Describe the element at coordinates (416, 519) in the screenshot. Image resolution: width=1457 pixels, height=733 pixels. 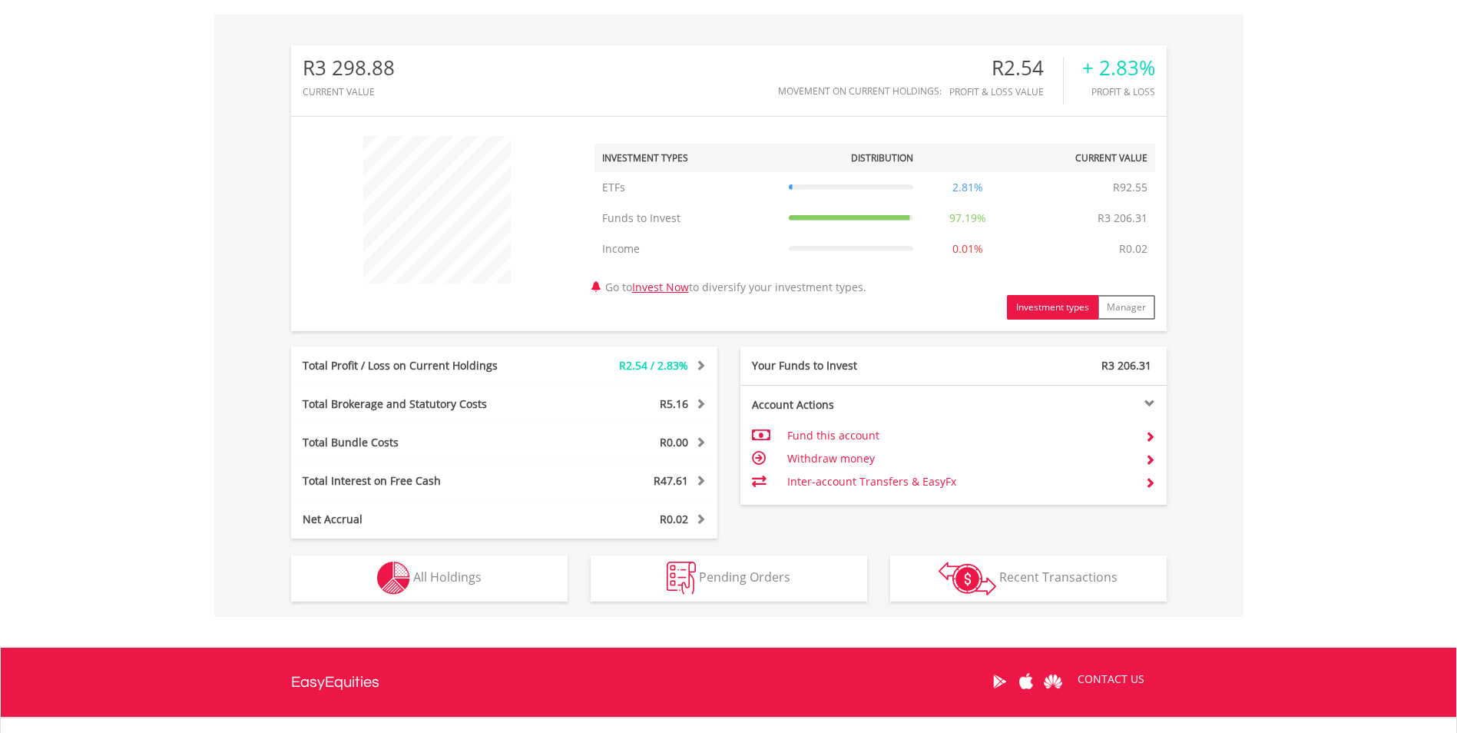
I see `div: Net Accrual` at that location.